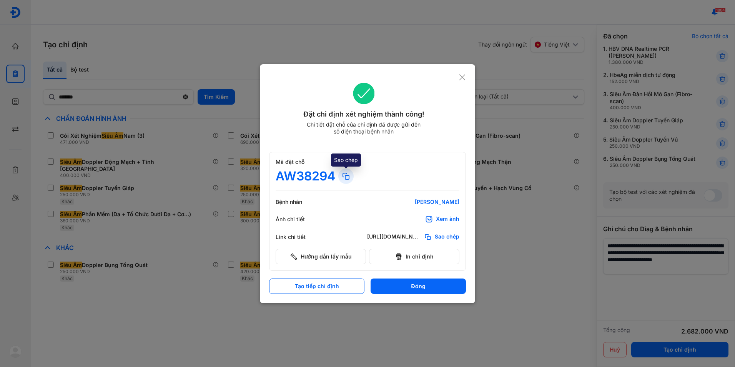 This screenshot has height=367, width=735. What do you see at coordinates (418, 286) in the screenshot?
I see `button: Đóng` at bounding box center [418, 286].